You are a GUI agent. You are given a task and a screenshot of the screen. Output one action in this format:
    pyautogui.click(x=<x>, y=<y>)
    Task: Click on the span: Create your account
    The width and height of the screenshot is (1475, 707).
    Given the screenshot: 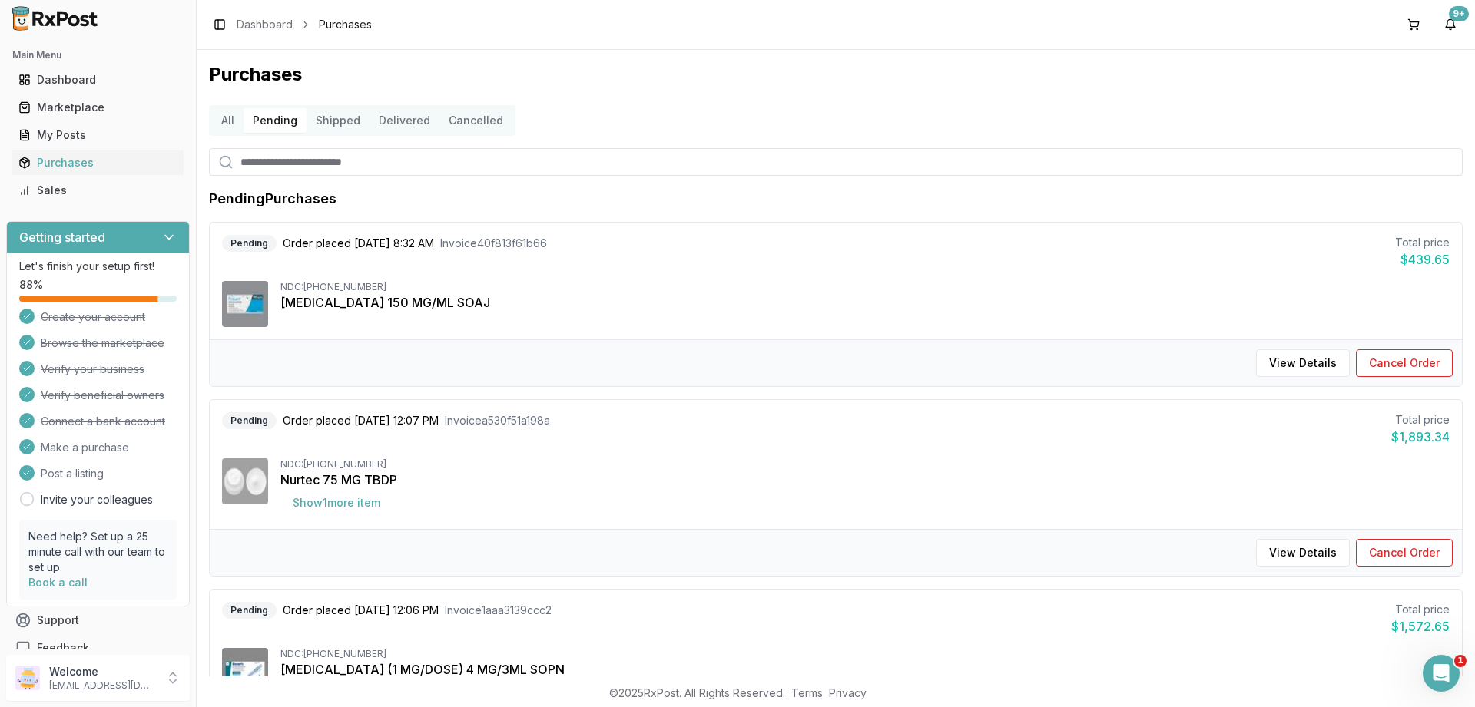 What is the action you would take?
    pyautogui.click(x=93, y=317)
    